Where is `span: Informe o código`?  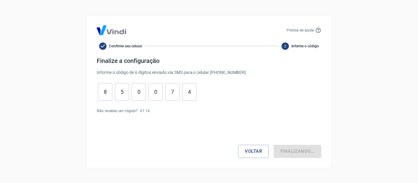 span: Informe o código is located at coordinates (305, 46).